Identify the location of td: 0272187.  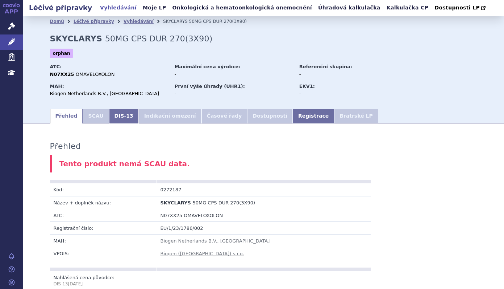
(210, 189).